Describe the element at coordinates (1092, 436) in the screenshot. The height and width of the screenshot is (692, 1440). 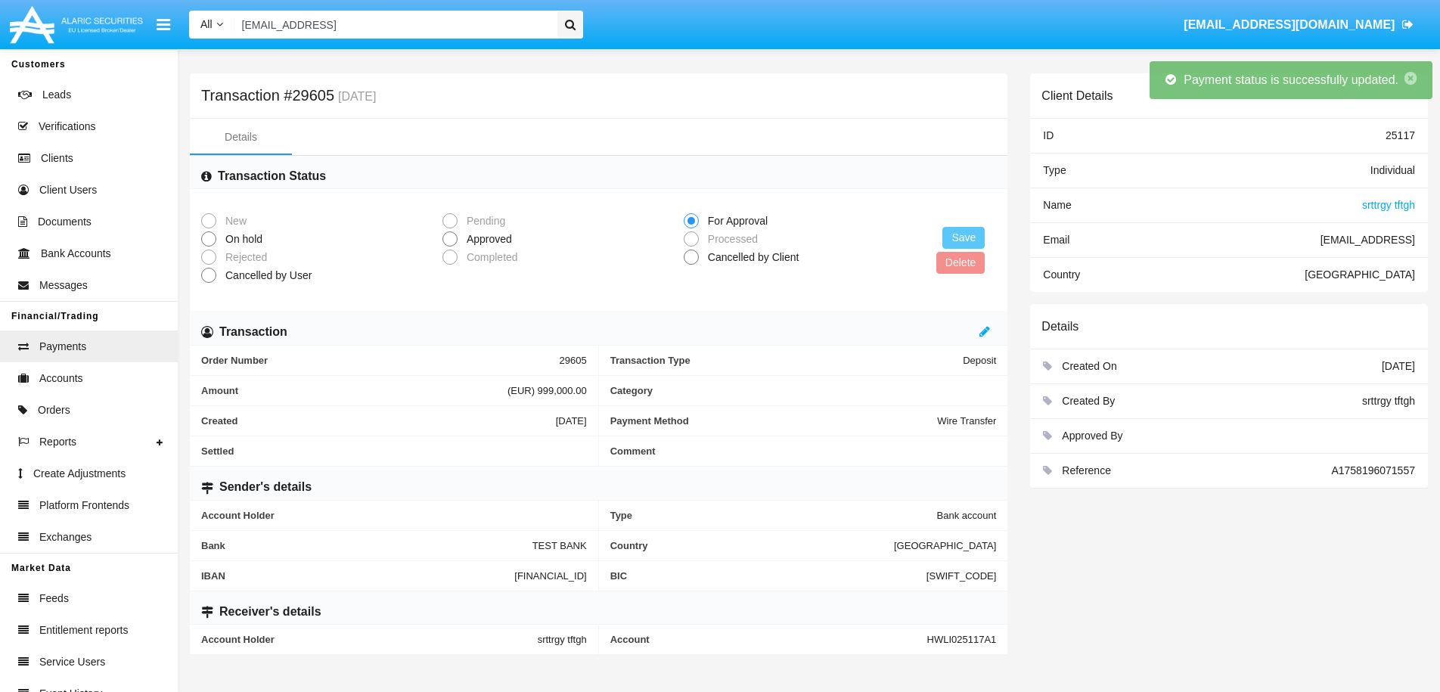
I see `span: Approved By` at that location.